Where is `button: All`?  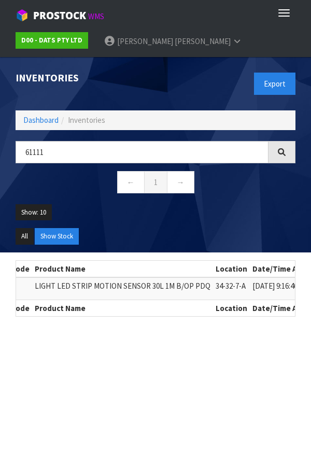 button: All is located at coordinates (24, 236).